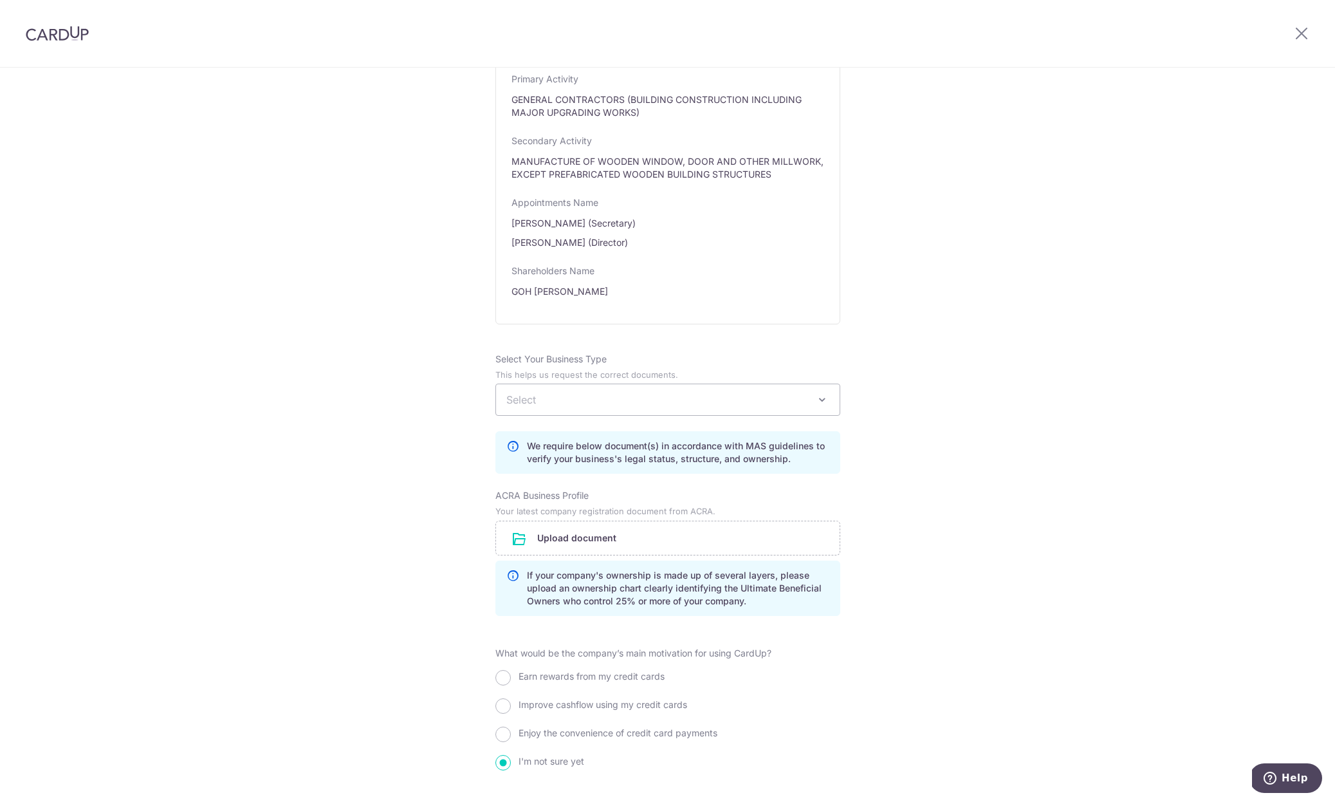  I want to click on label: What would be the company’s main motivation for using CardUp?, so click(633, 653).